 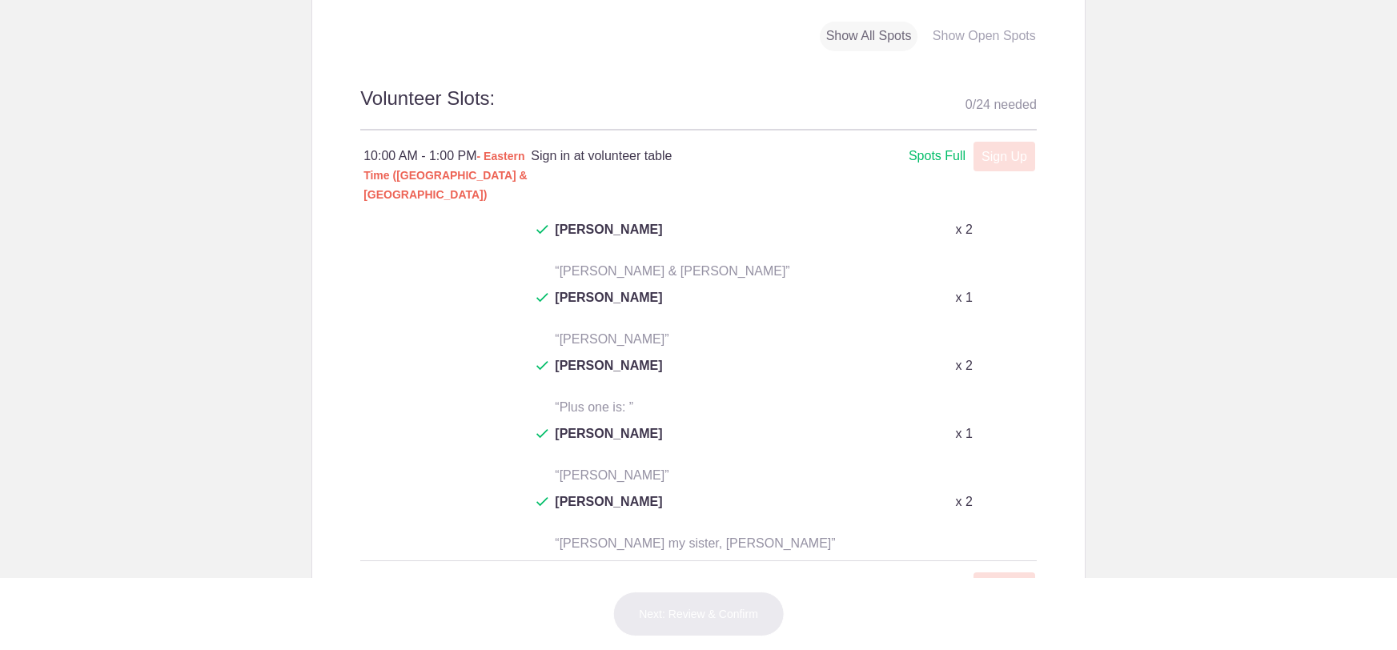 What do you see at coordinates (1001, 105) in the screenshot?
I see `div: 0 24 needed` at bounding box center [1001, 105].